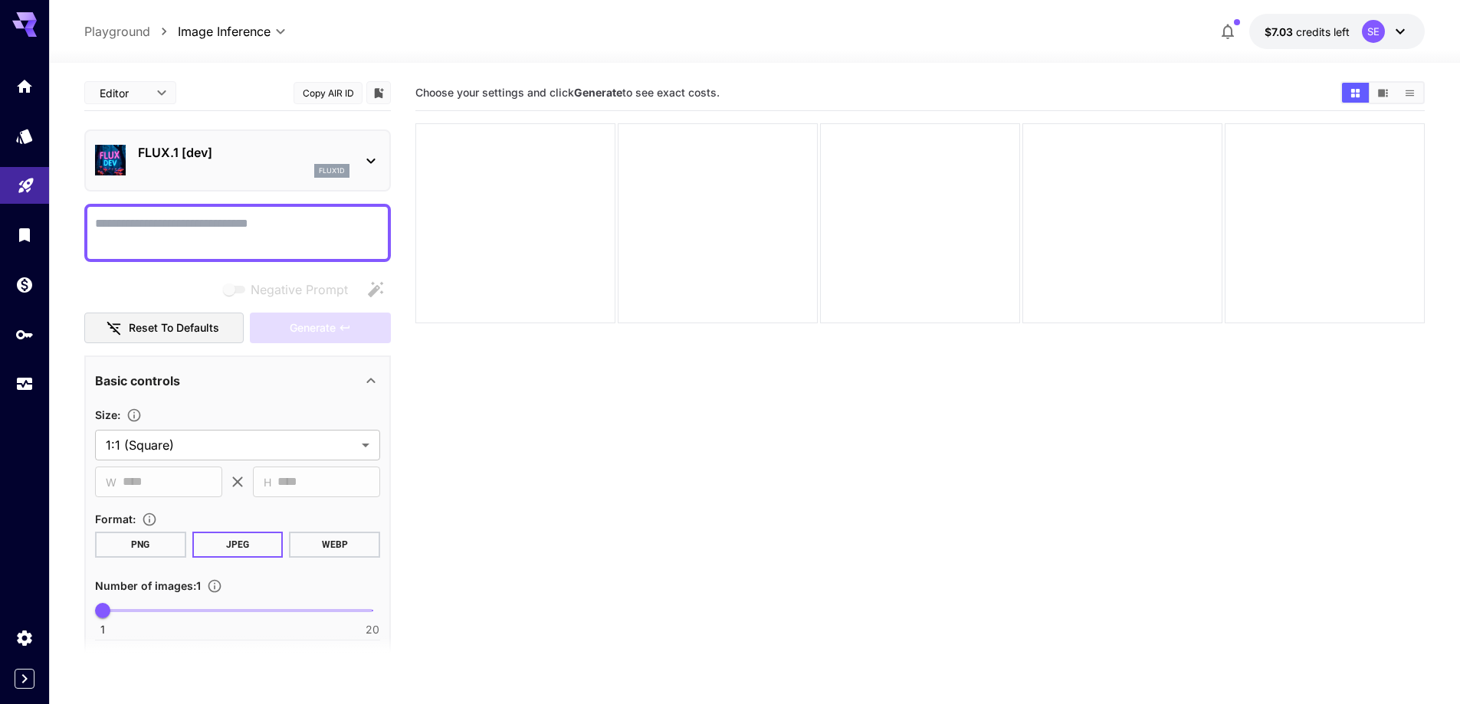 This screenshot has width=1460, height=704. I want to click on p: Basic controls, so click(137, 381).